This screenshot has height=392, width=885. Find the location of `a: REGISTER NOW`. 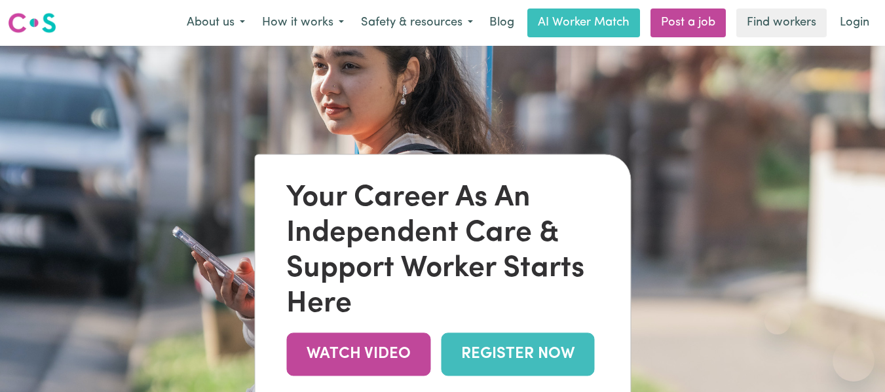

a: REGISTER NOW is located at coordinates (517, 354).